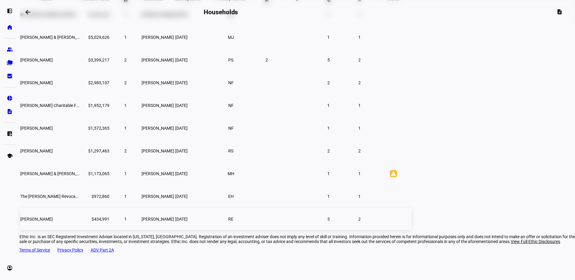 This screenshot has width=575, height=280. What do you see at coordinates (10, 76) in the screenshot?
I see `a: bid_landscape` at bounding box center [10, 76].